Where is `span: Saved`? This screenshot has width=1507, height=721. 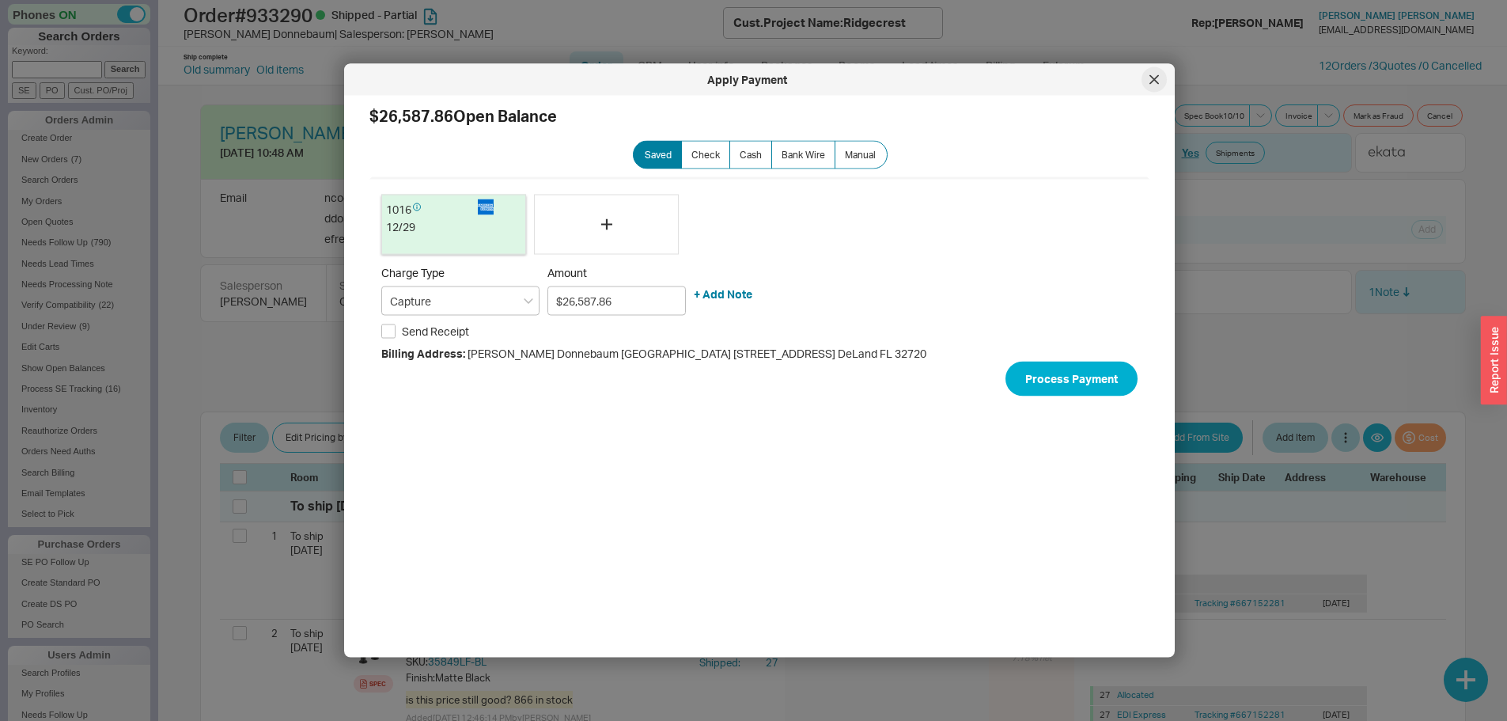
span: Saved is located at coordinates (658, 155).